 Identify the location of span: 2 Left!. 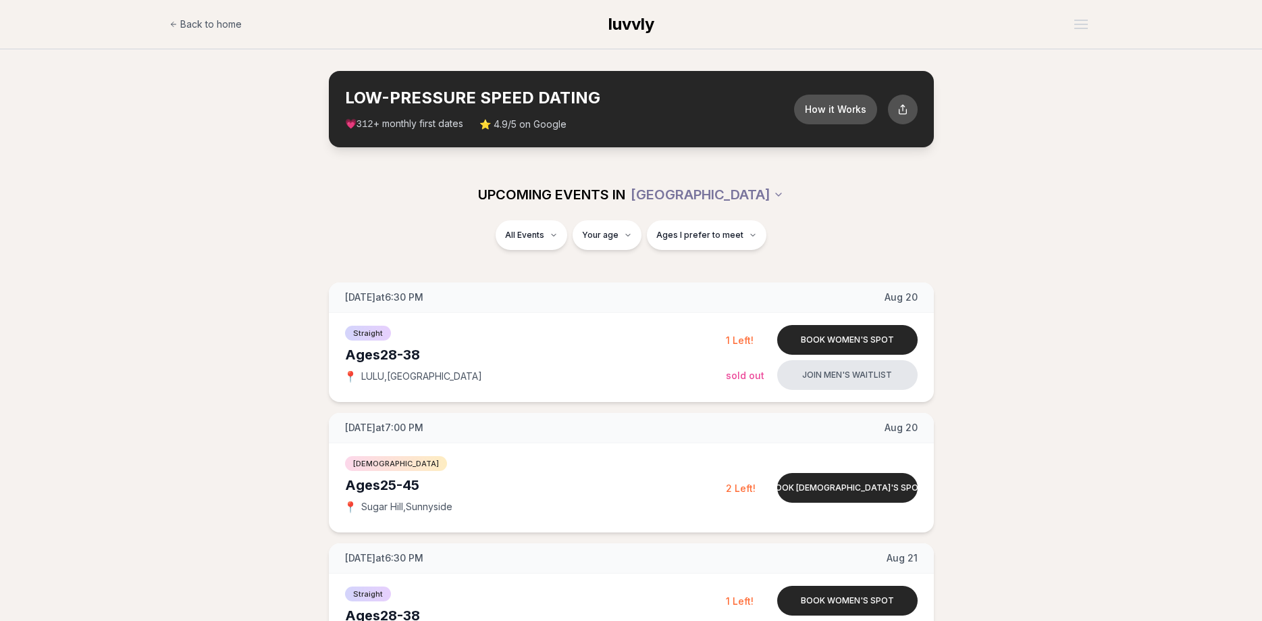
(741, 488).